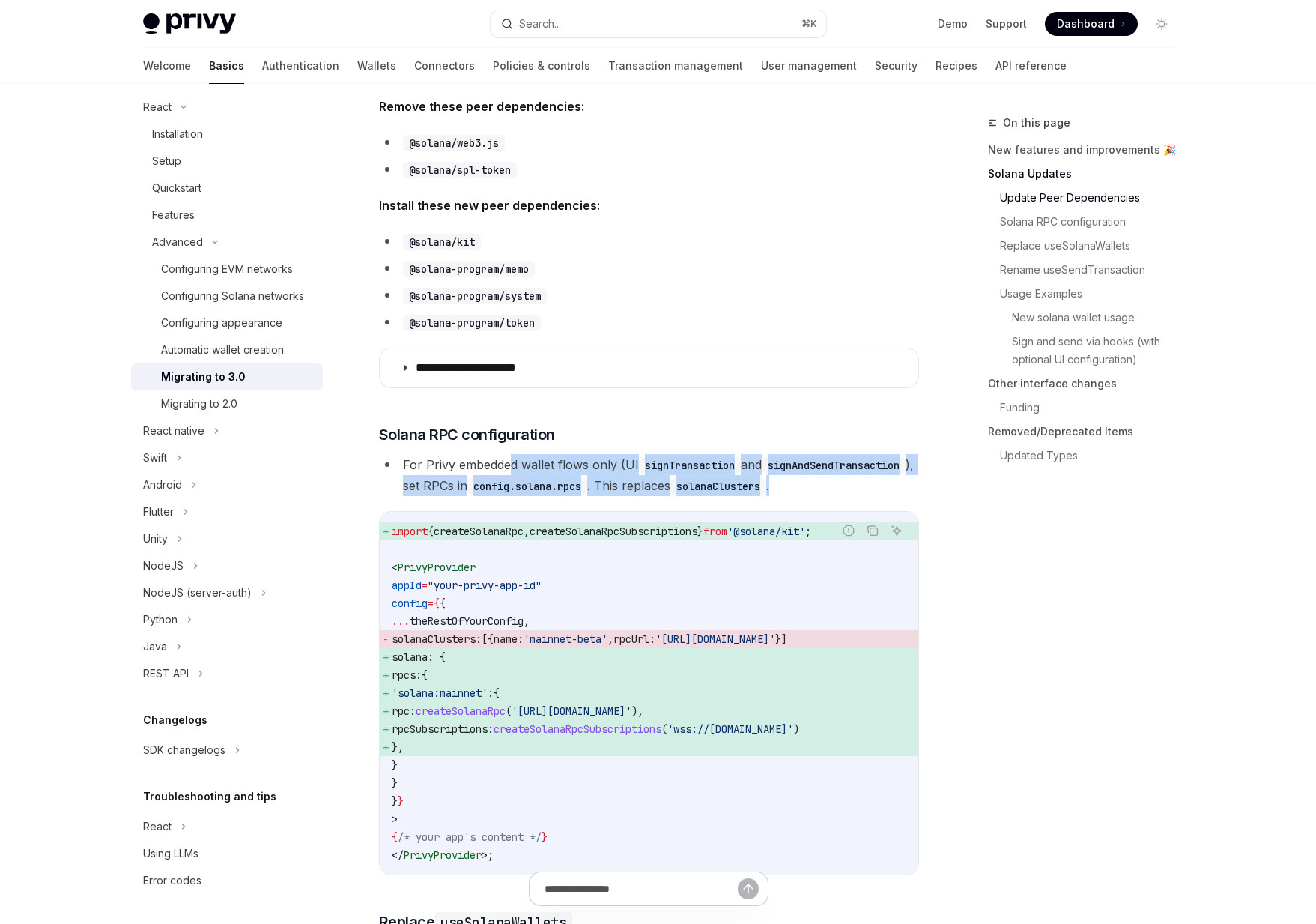 The width and height of the screenshot is (1316, 924). Describe the element at coordinates (444, 66) in the screenshot. I see `a: Connectors` at that location.